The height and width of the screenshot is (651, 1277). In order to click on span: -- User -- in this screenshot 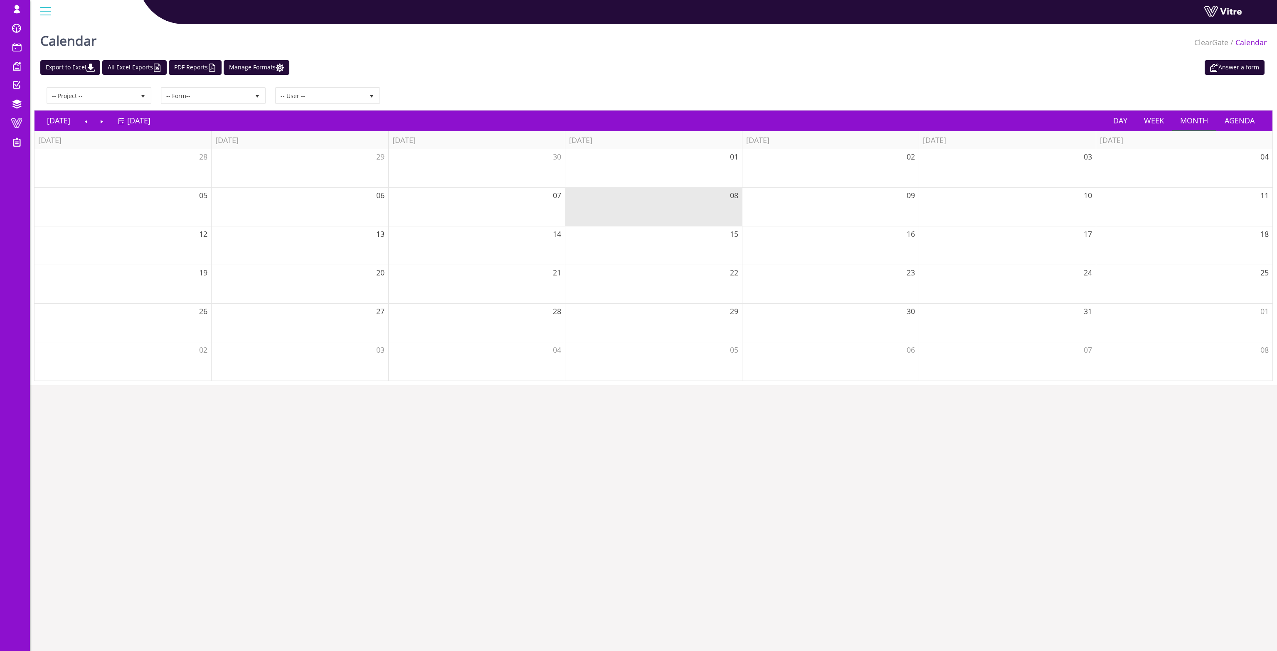, I will do `click(320, 96)`.